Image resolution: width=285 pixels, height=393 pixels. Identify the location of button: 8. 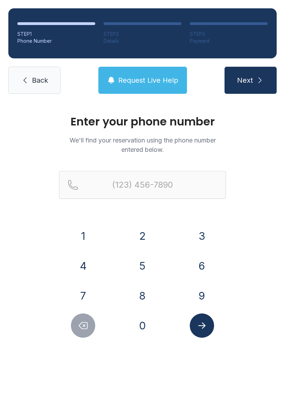
(142, 295).